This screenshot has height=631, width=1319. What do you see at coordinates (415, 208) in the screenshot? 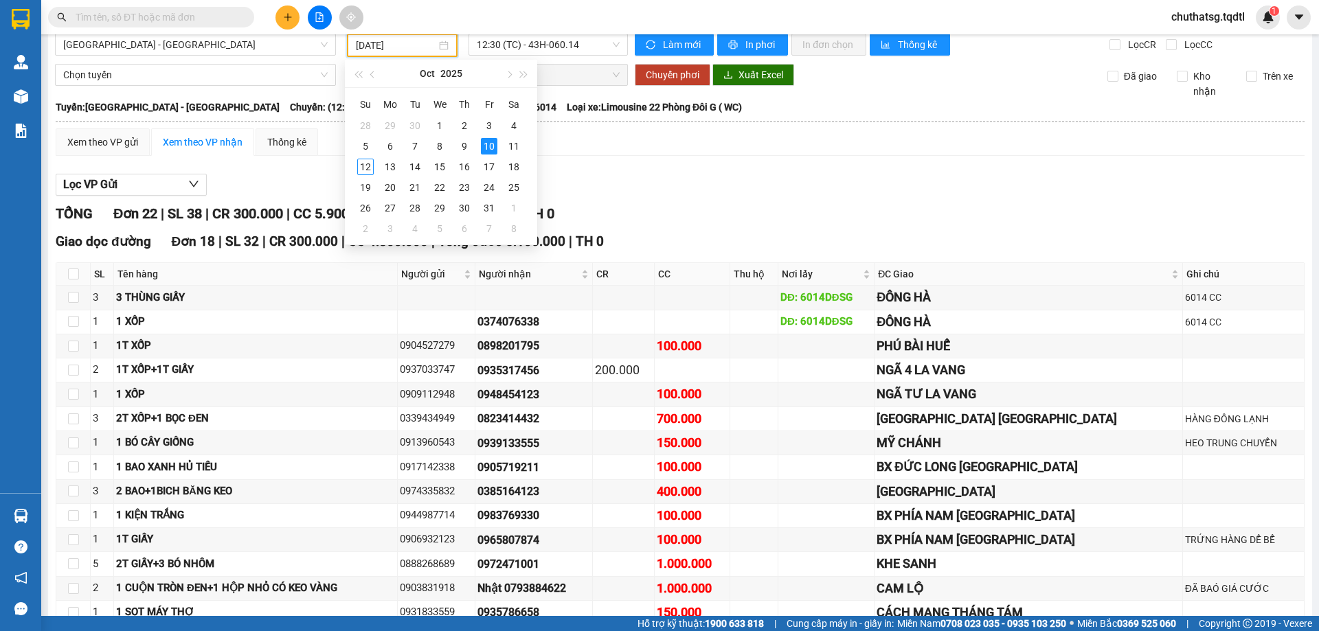
I see `div: 28` at bounding box center [415, 208].